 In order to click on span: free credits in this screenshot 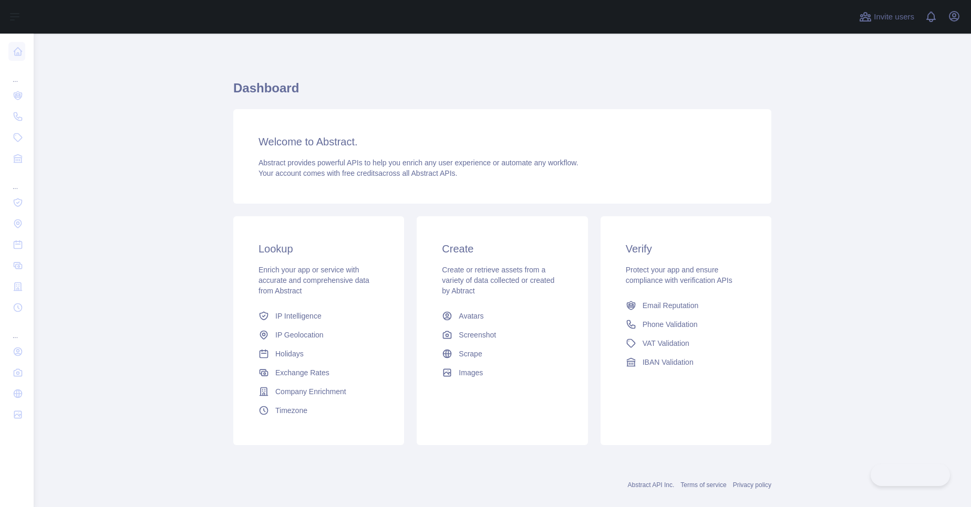, I will do `click(360, 173)`.